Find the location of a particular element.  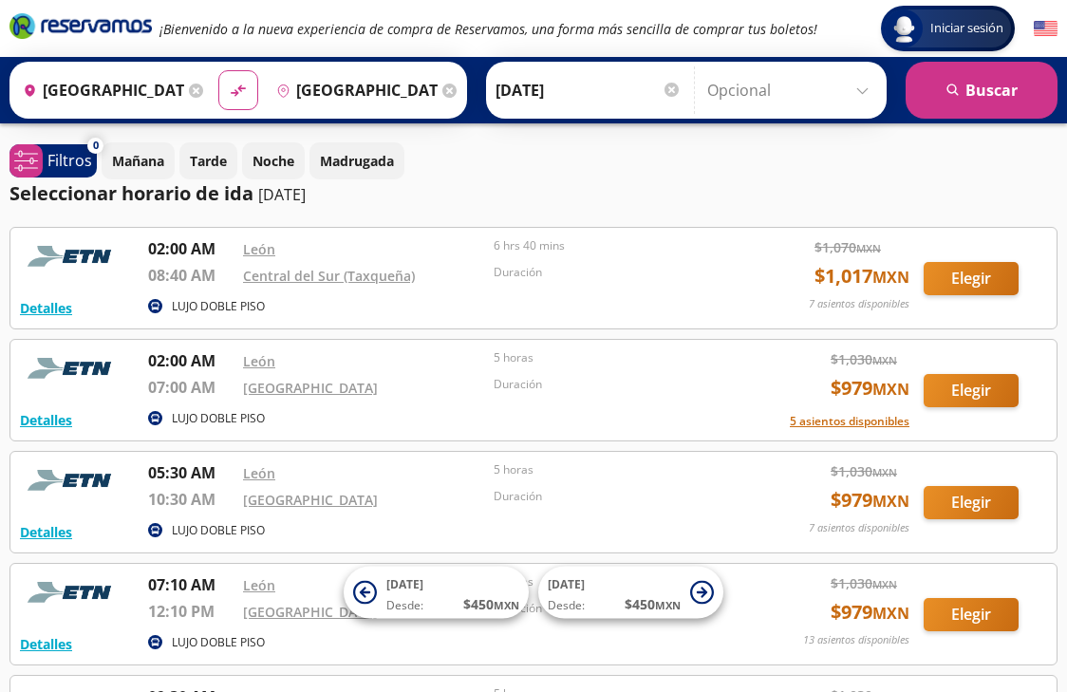

input: Opcional is located at coordinates (792, 90).